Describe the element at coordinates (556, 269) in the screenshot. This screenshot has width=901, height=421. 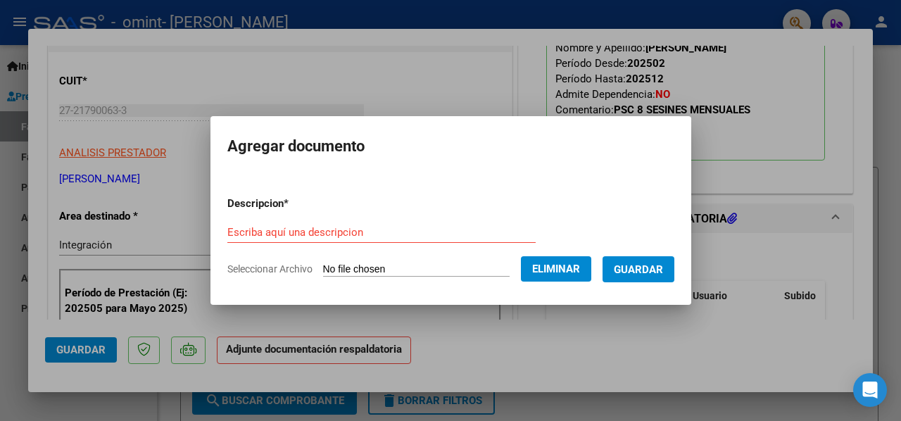
I see `button: Eliminar` at that location.